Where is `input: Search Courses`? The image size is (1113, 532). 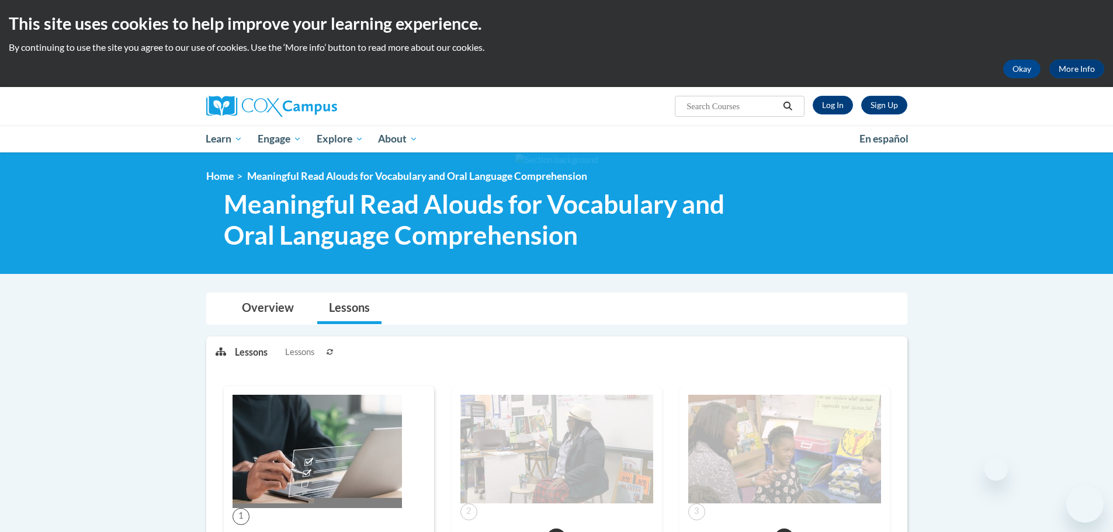 input: Search Courses is located at coordinates (732, 106).